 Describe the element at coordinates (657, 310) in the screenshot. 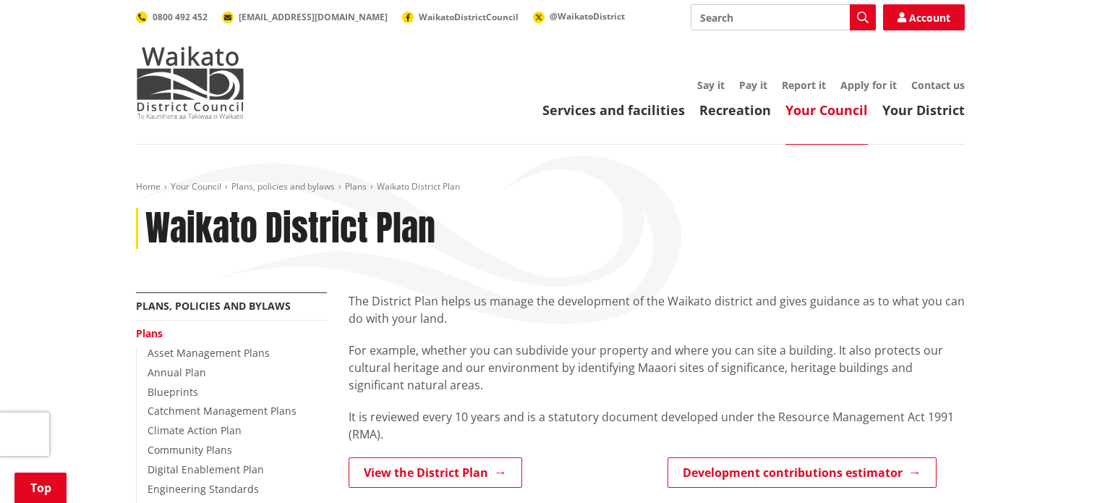

I see `p: The District Plan helps us manage the development of the Waikato district and gives guidance as t...` at that location.